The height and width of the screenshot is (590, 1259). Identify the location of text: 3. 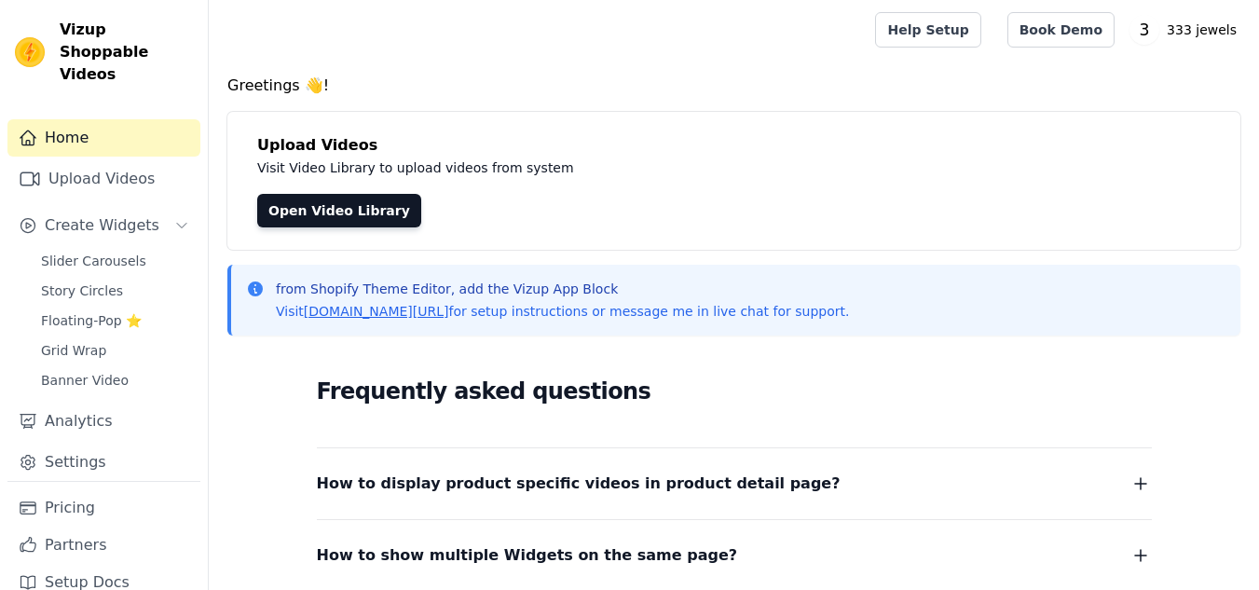
(1145, 30).